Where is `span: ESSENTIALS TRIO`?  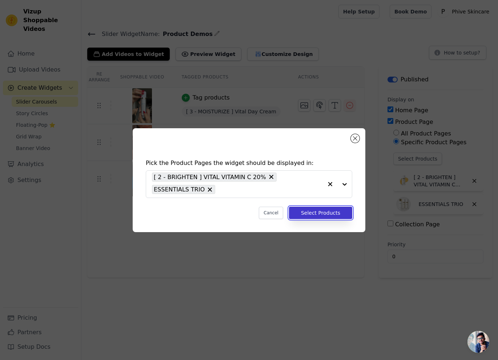 span: ESSENTIALS TRIO is located at coordinates (179, 190).